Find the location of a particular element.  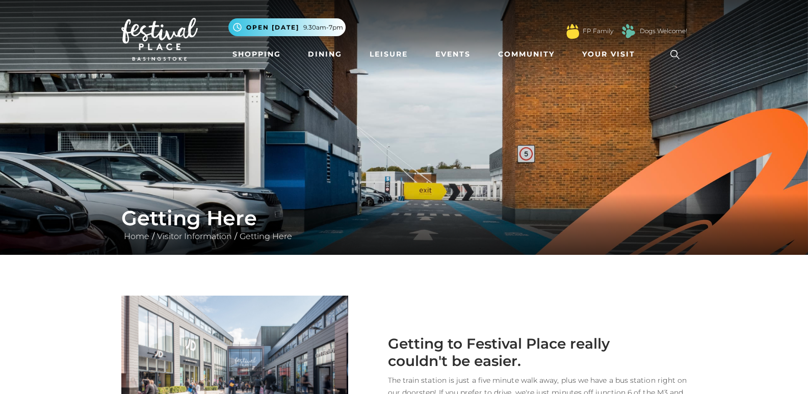

a: Dining is located at coordinates (325, 54).